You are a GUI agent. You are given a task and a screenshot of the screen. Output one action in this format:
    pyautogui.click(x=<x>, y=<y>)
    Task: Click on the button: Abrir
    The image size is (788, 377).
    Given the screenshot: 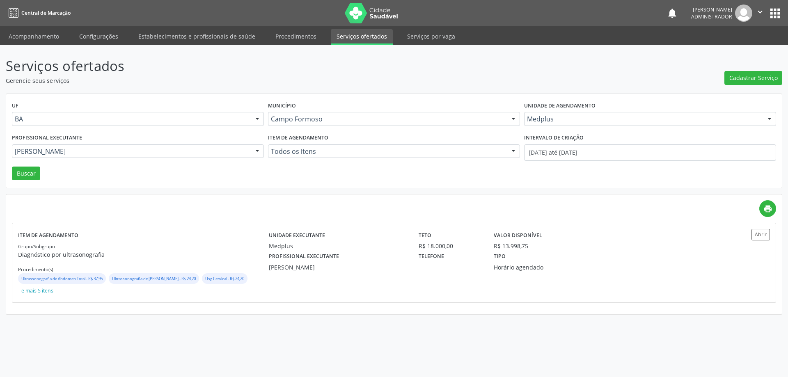 What is the action you would take?
    pyautogui.click(x=760, y=234)
    